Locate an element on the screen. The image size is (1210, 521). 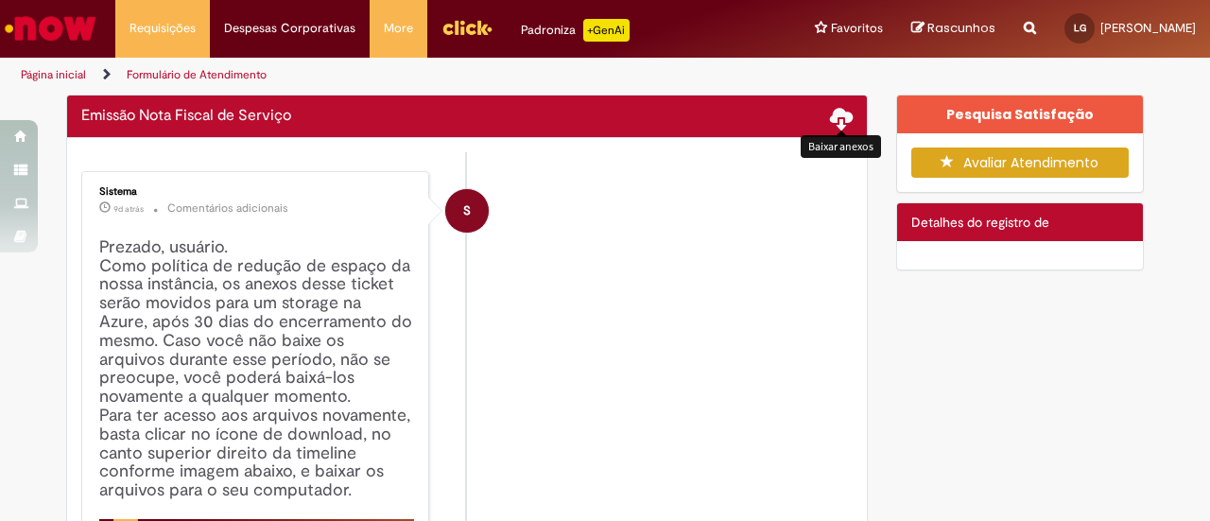
time: 22/09/2025 02:32:00 is located at coordinates (129, 209).